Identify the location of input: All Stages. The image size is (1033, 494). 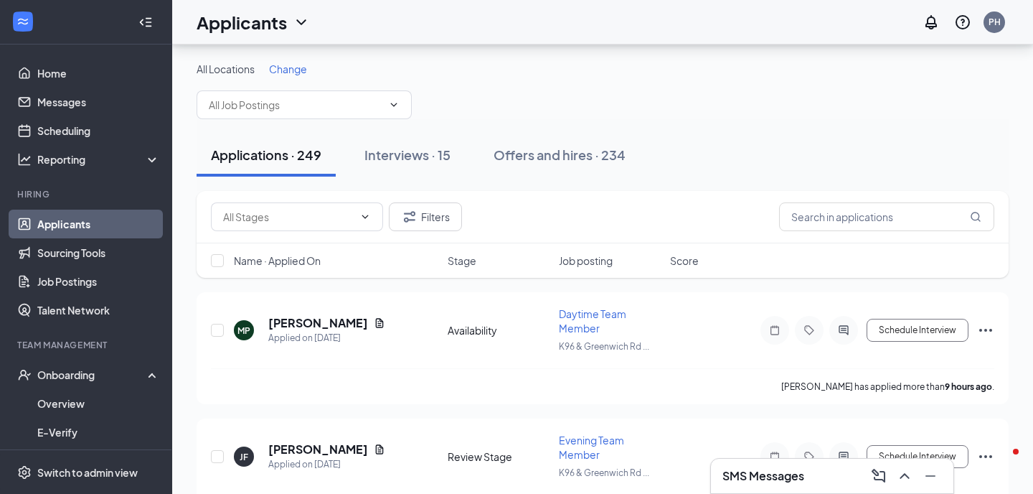
(288, 217).